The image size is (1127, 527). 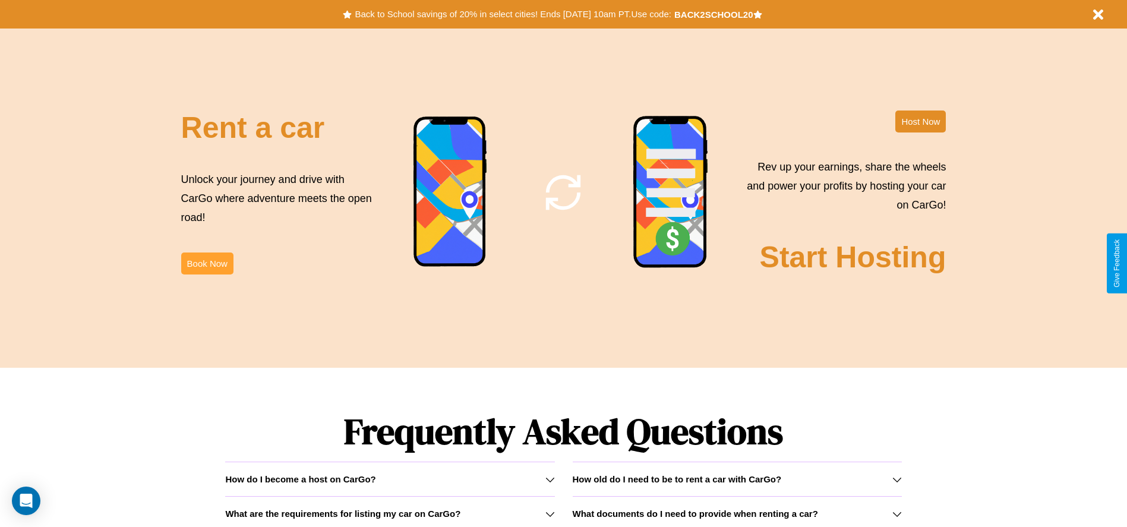 What do you see at coordinates (26, 501) in the screenshot?
I see `div: Open Intercom Messenger` at bounding box center [26, 501].